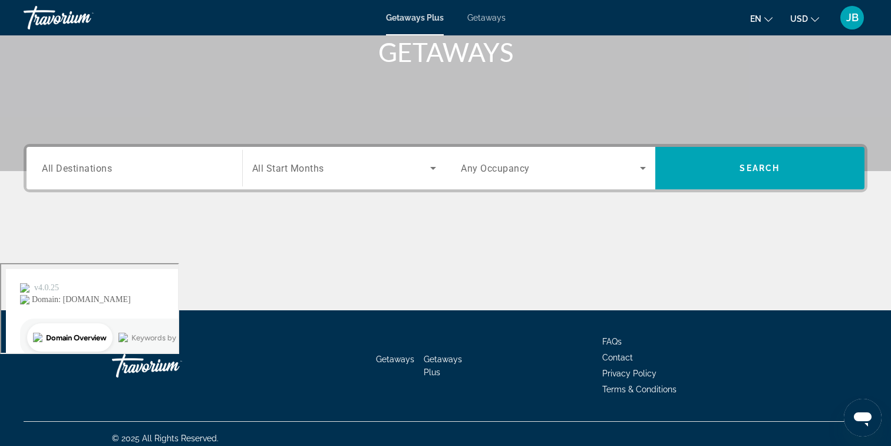  I want to click on a: Privacy Policy, so click(630, 373).